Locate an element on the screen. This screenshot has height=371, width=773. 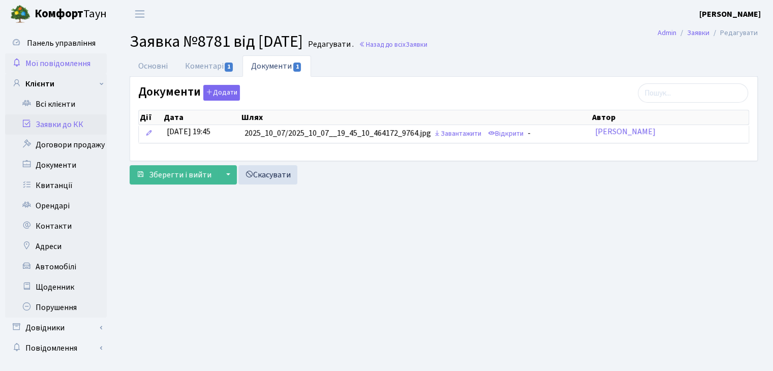
a: Довідники is located at coordinates (56, 328).